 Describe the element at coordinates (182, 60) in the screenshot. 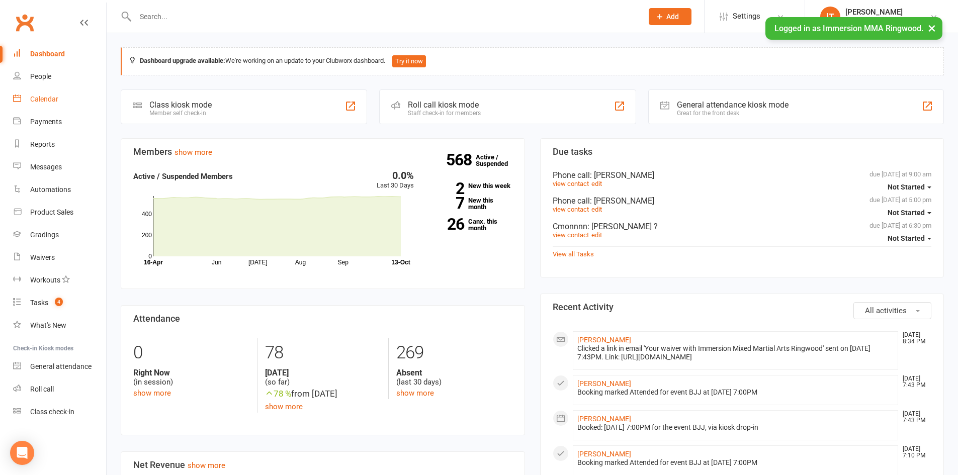

I see `strong: Dashboard upgrade available:` at that location.